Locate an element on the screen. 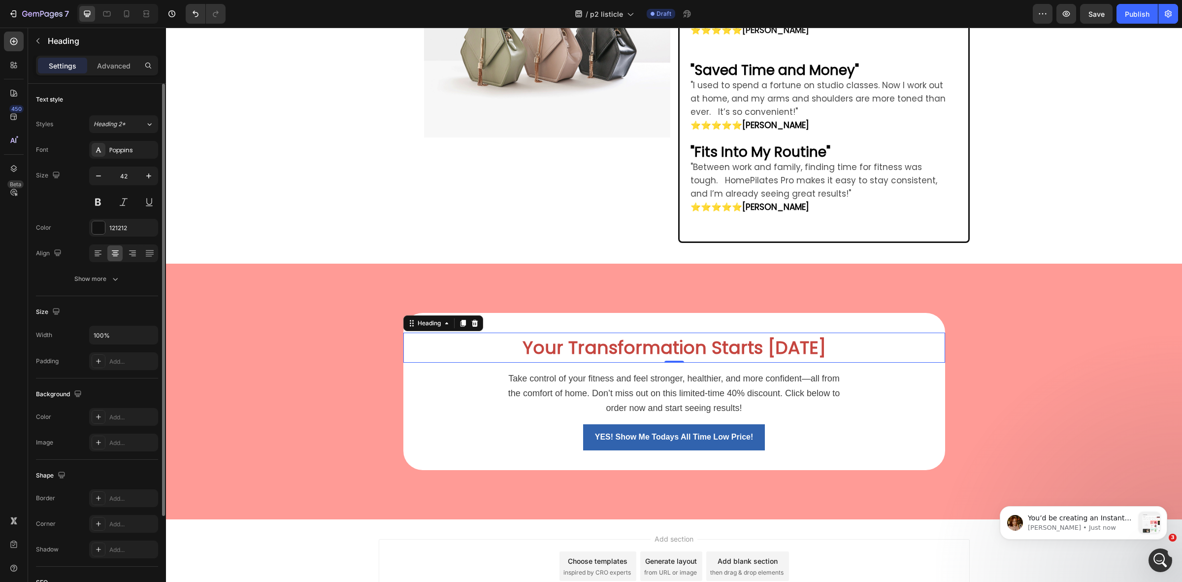 The width and height of the screenshot is (1182, 582). div: Heading is located at coordinates (263, 296).